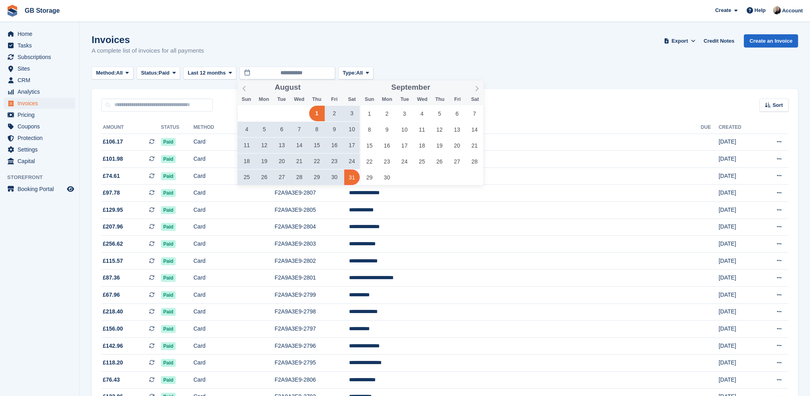 The image size is (810, 396). What do you see at coordinates (422, 113) in the screenshot?
I see `span: September 4, 2024` at bounding box center [422, 113].